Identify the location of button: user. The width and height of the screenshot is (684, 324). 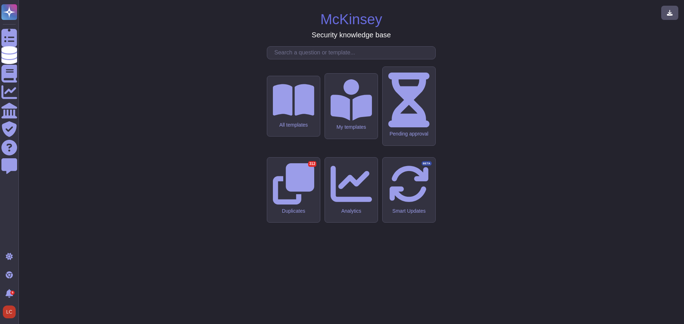
(11, 312).